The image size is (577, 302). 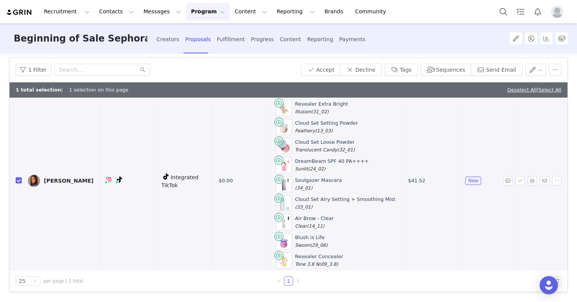 I want to click on span: (33_01), so click(x=304, y=207).